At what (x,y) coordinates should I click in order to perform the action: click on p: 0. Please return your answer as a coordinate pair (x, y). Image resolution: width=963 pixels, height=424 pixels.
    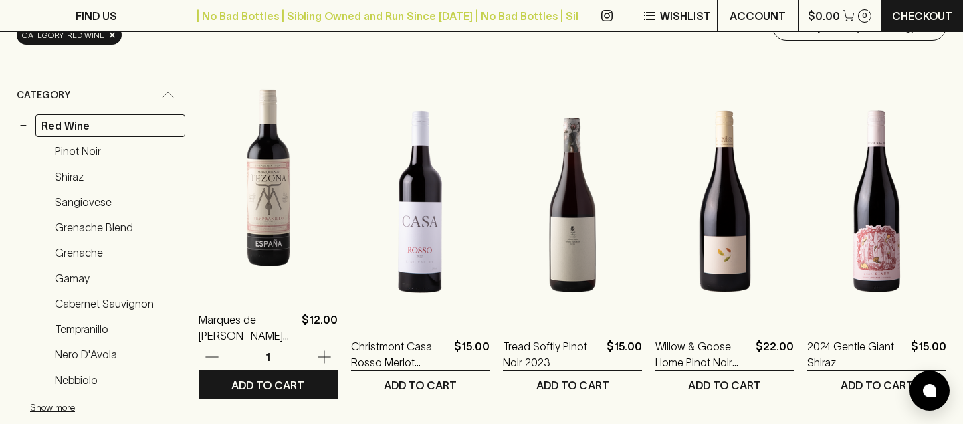
    Looking at the image, I should click on (865, 15).